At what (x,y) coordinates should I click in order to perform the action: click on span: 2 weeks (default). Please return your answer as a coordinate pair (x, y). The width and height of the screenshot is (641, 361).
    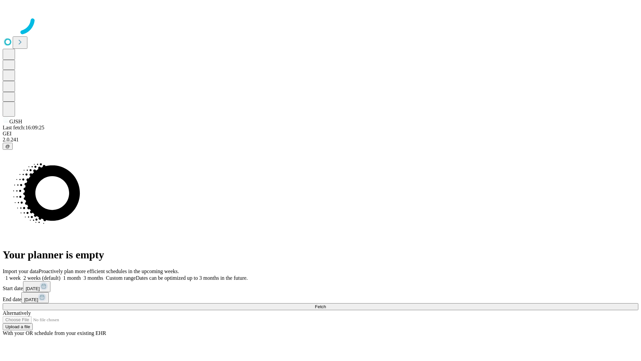
    Looking at the image, I should click on (42, 278).